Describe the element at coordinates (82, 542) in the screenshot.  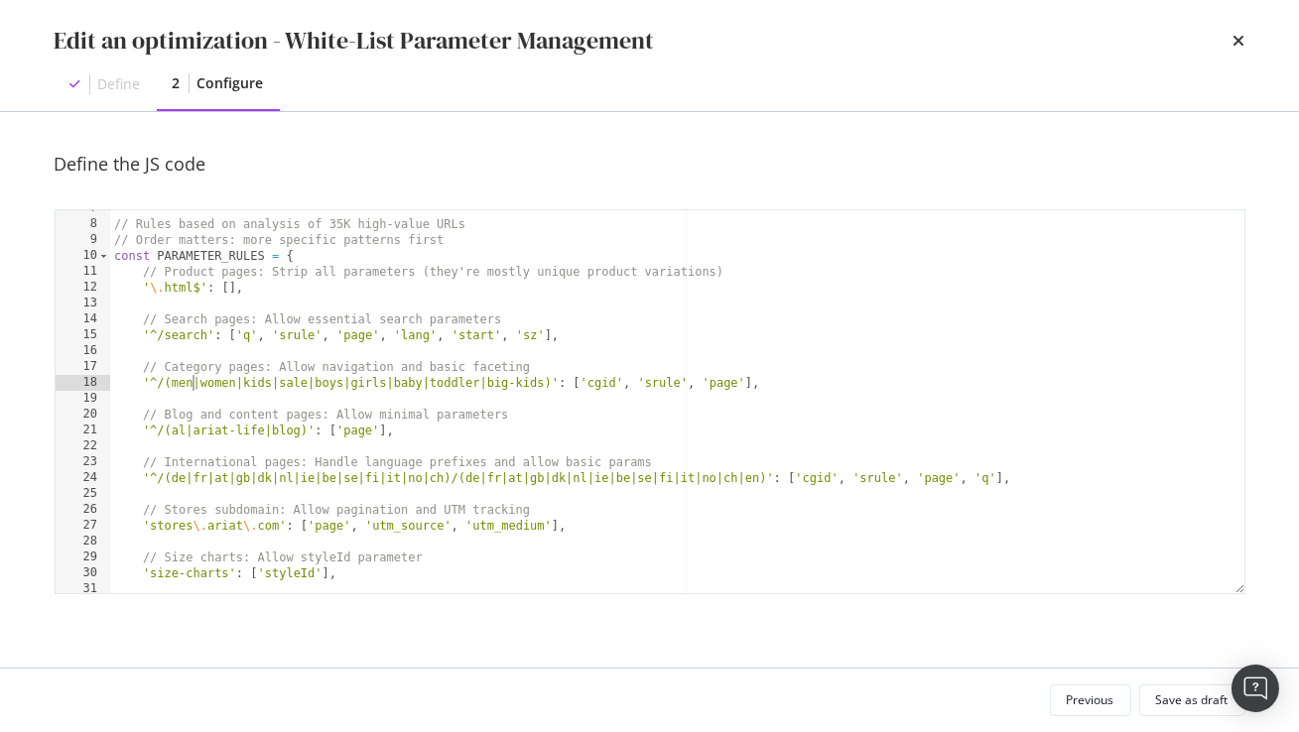
I see `div: 28` at that location.